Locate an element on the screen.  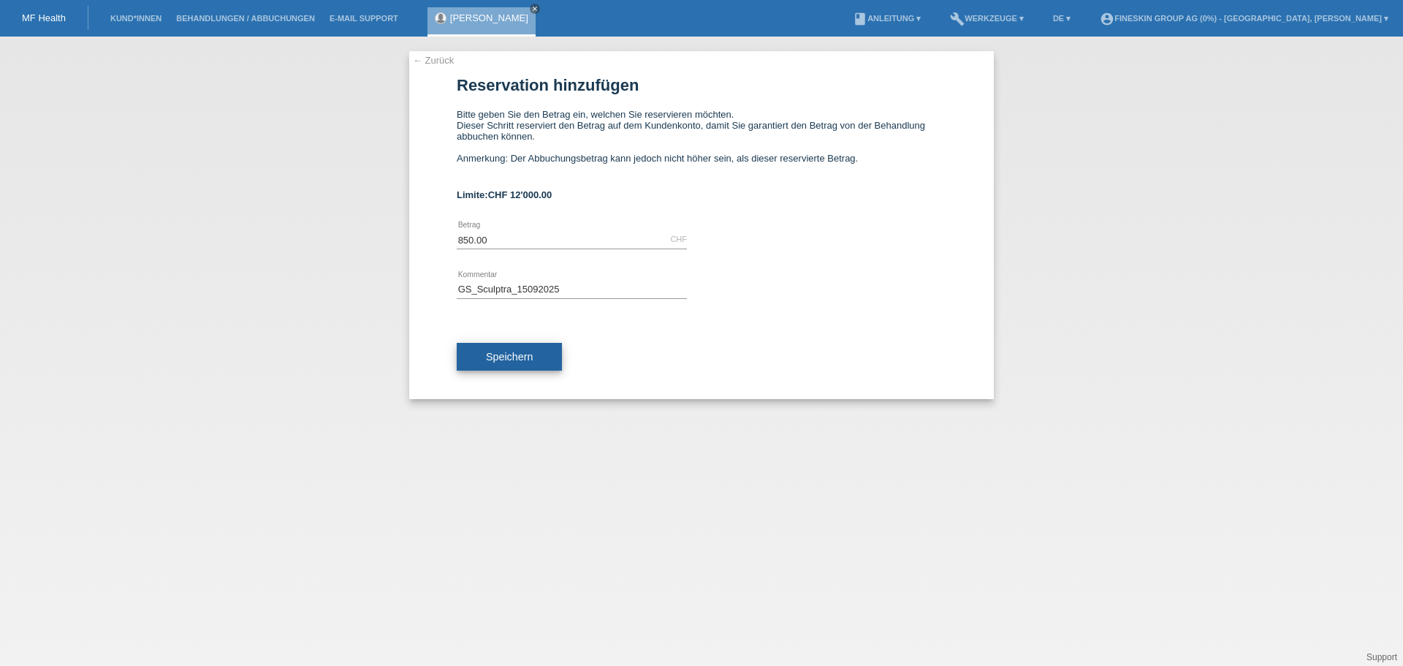
i: book is located at coordinates (860, 19).